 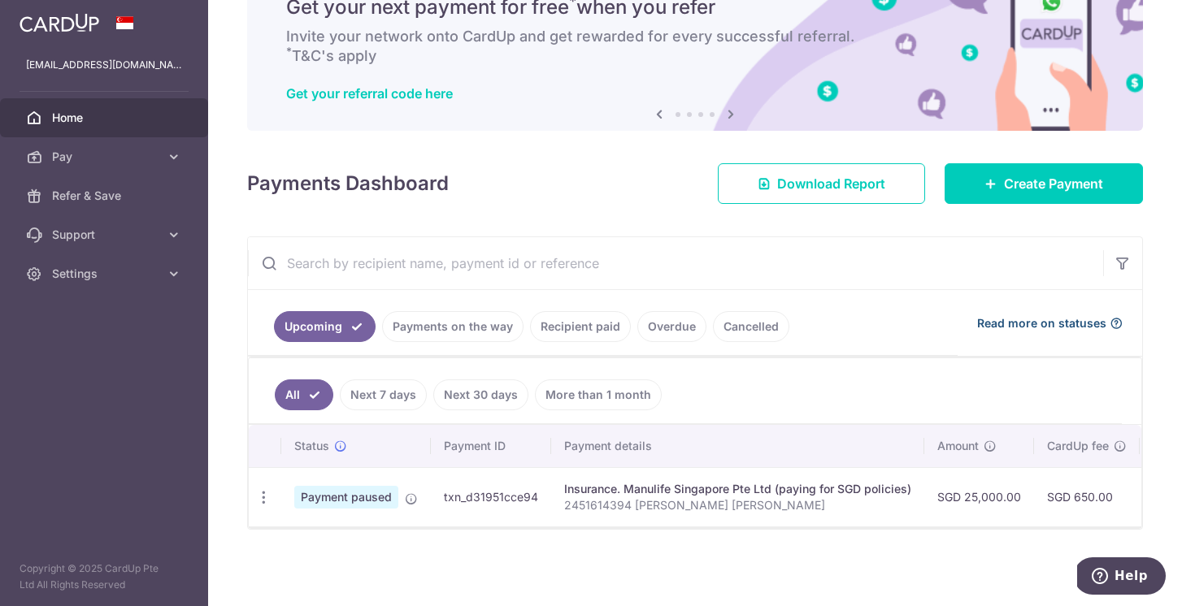 What do you see at coordinates (821, 184) in the screenshot?
I see `a: Download Report` at bounding box center [821, 184].